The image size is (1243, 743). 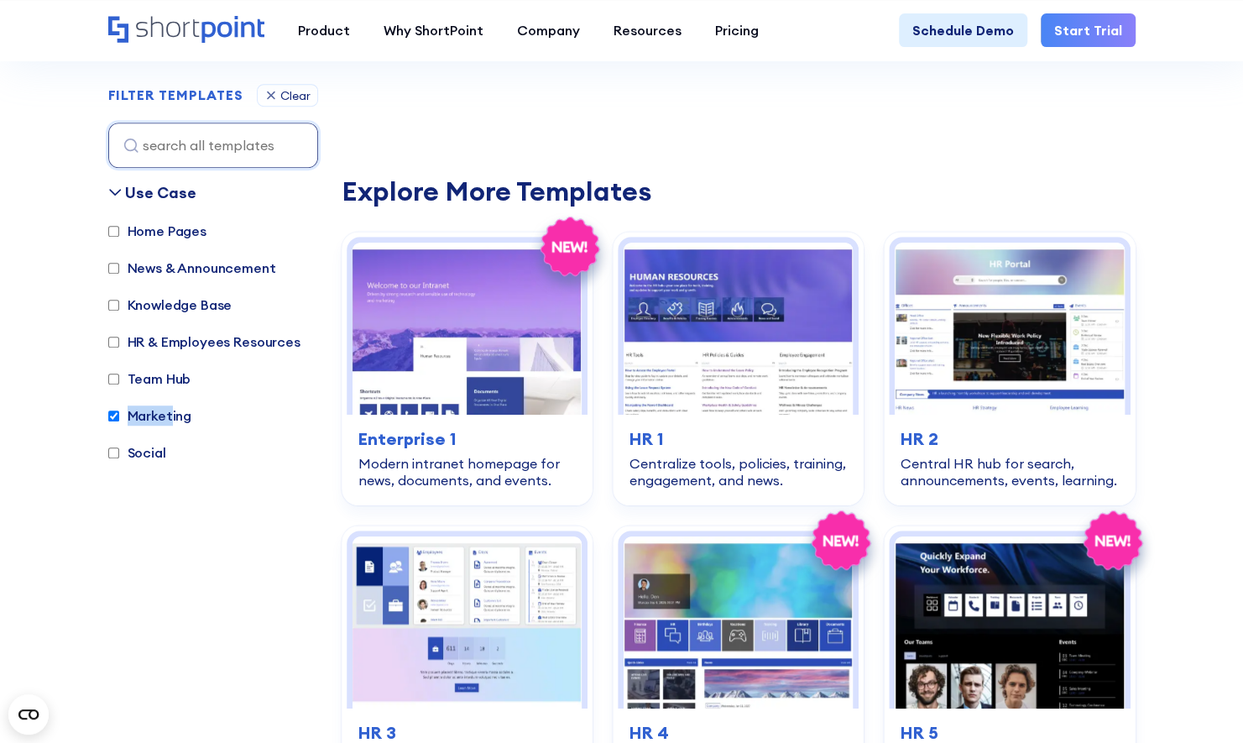 What do you see at coordinates (548, 30) in the screenshot?
I see `a: Company` at bounding box center [548, 30].